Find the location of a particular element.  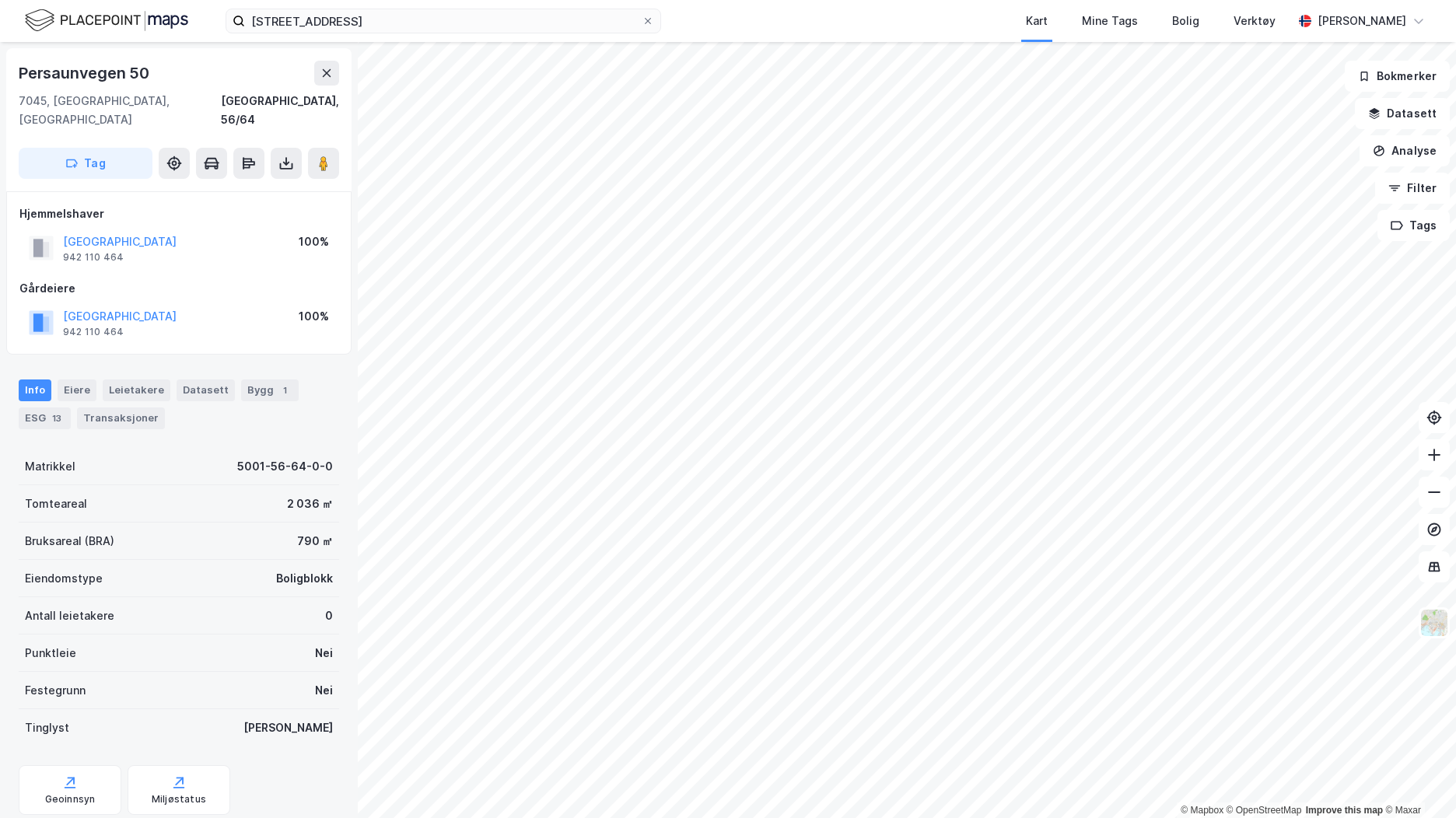

div: Miljøstatus is located at coordinates (179, 799).